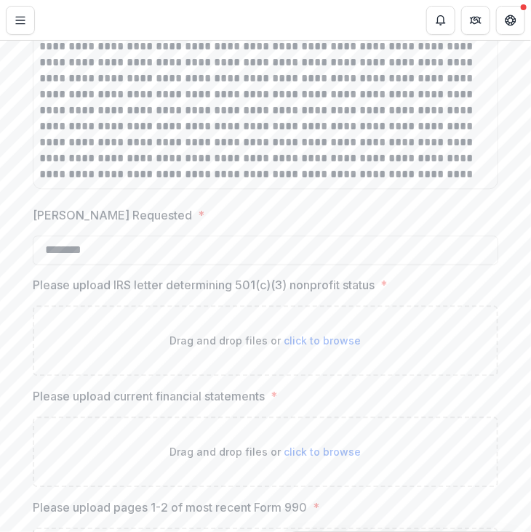 This screenshot has width=531, height=532. Describe the element at coordinates (20, 20) in the screenshot. I see `button: Toggle Menu` at that location.